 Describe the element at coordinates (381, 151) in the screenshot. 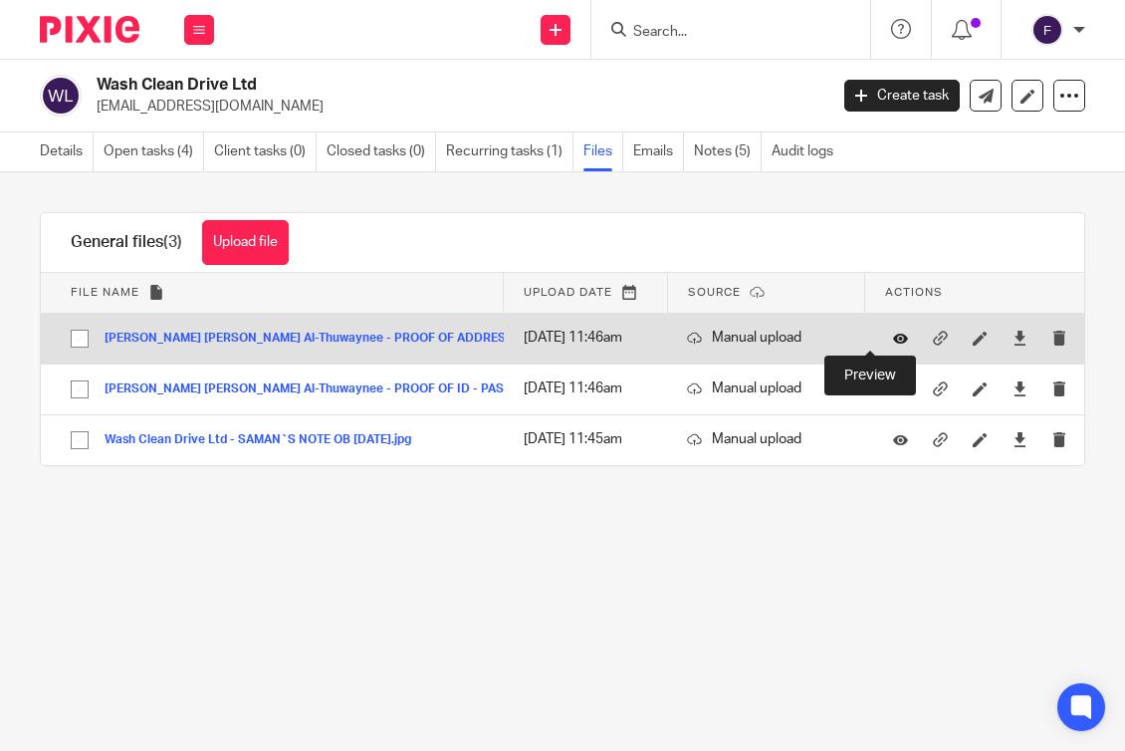

I see `a: Closed tasks (0)` at that location.